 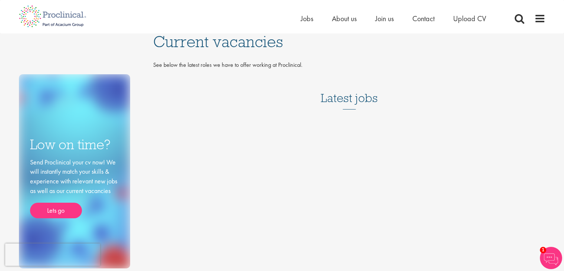 I want to click on span: Jobs, so click(x=307, y=19).